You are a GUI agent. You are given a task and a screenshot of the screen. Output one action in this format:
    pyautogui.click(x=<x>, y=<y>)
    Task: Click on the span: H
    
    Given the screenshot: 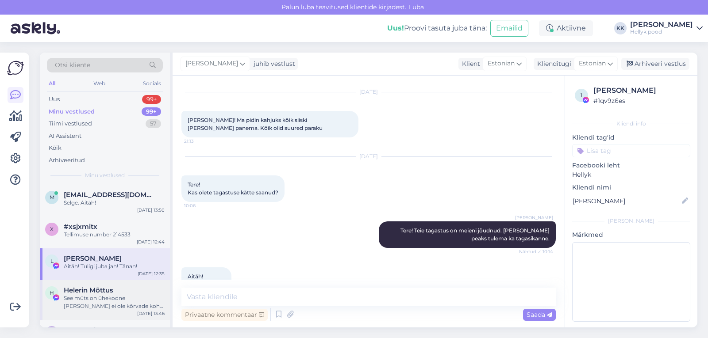 What is the action you would take?
    pyautogui.click(x=52, y=293)
    